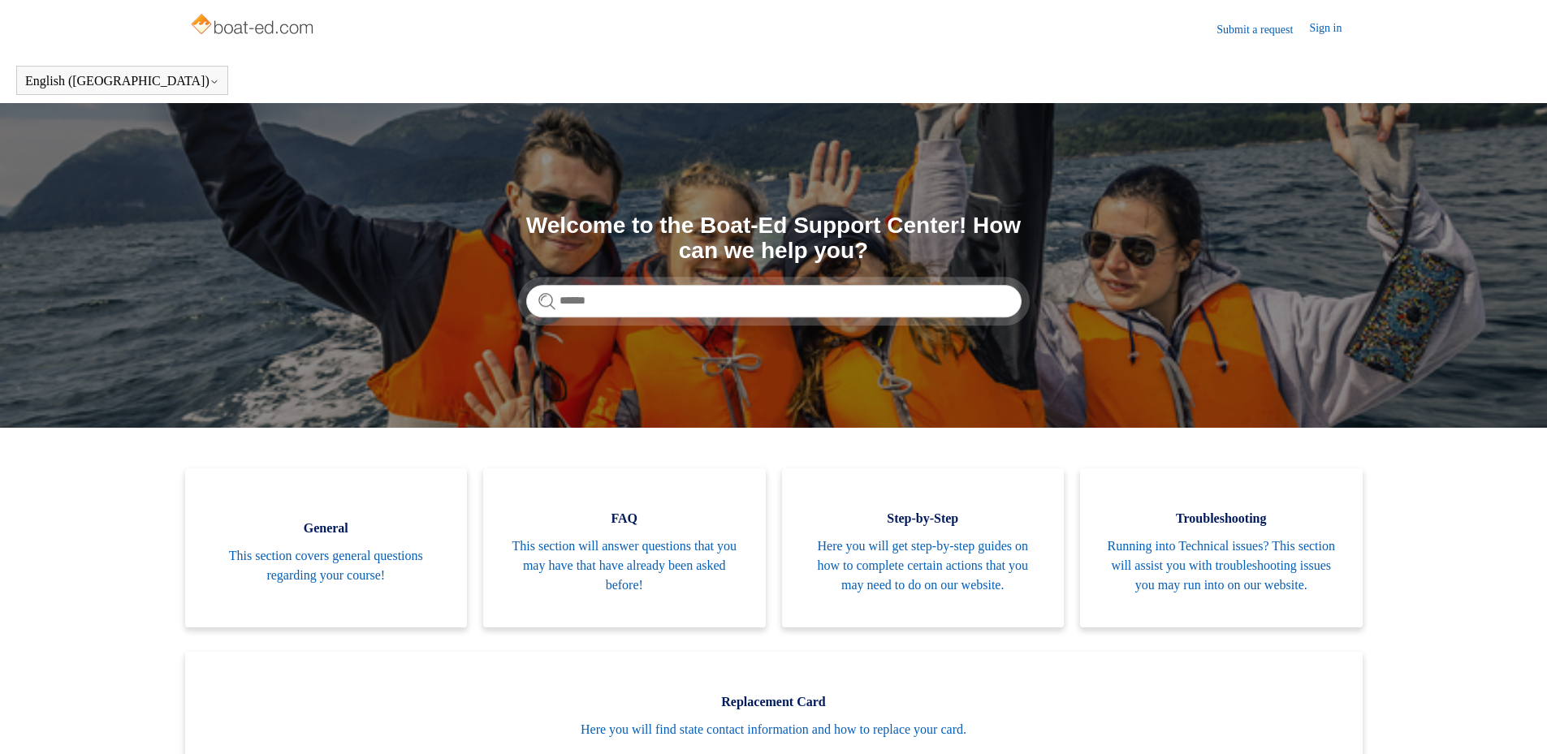 This screenshot has width=1547, height=754. I want to click on span: Troubleshooting, so click(1221, 519).